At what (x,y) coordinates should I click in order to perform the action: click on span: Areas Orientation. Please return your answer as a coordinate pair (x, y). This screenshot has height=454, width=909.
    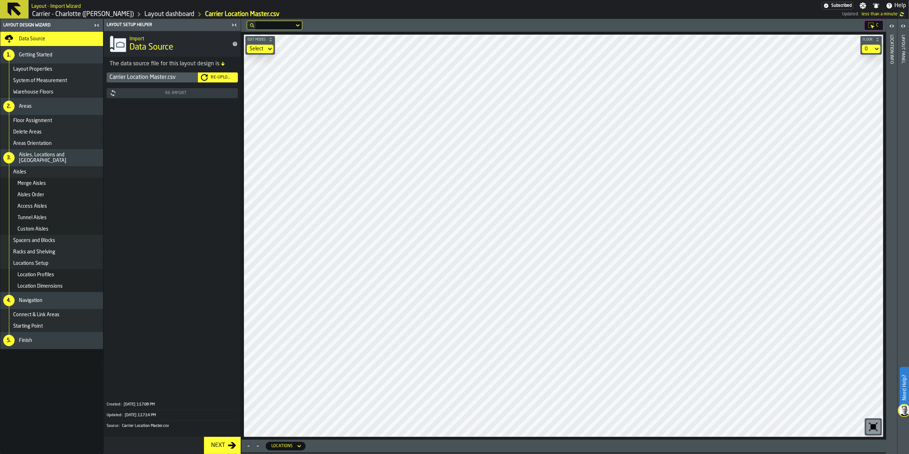
    Looking at the image, I should click on (32, 143).